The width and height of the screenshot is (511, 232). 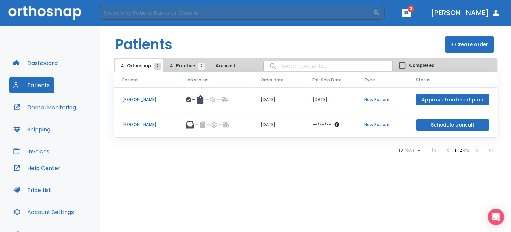 What do you see at coordinates (45, 12) in the screenshot?
I see `img: Orthosnap` at bounding box center [45, 12].